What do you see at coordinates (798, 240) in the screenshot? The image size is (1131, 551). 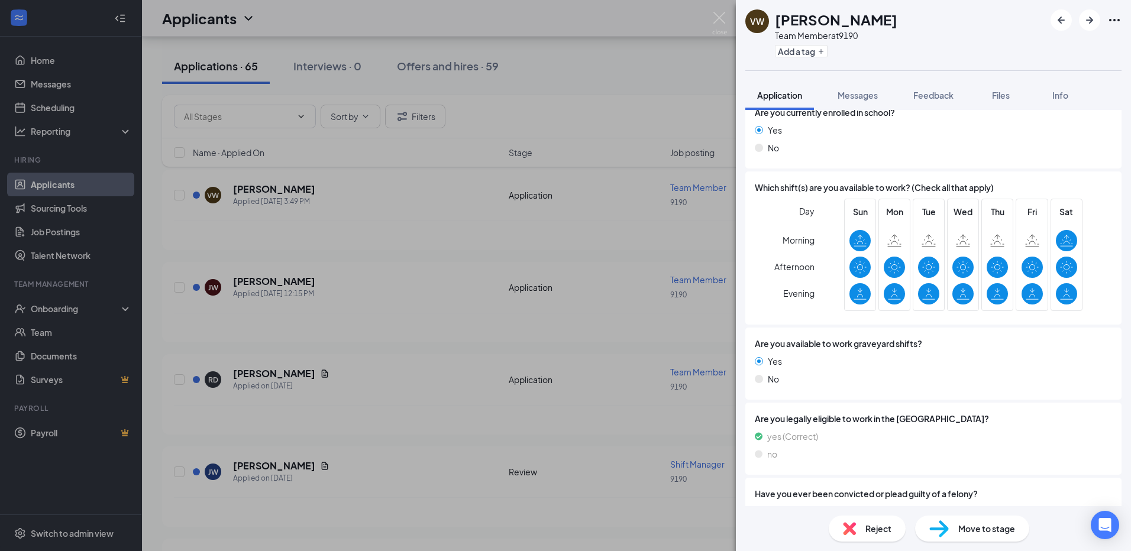 I see `span: Morning` at bounding box center [798, 240].